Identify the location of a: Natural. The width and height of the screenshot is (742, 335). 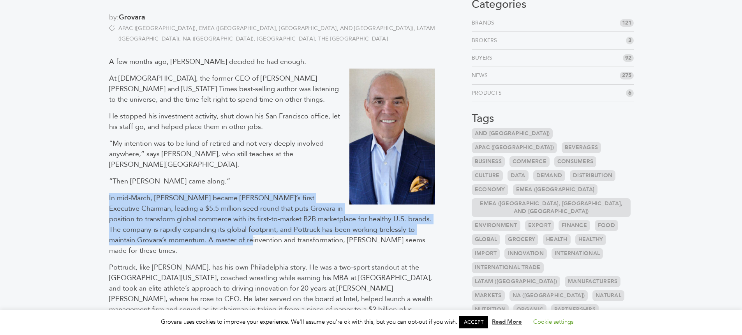
(609, 296).